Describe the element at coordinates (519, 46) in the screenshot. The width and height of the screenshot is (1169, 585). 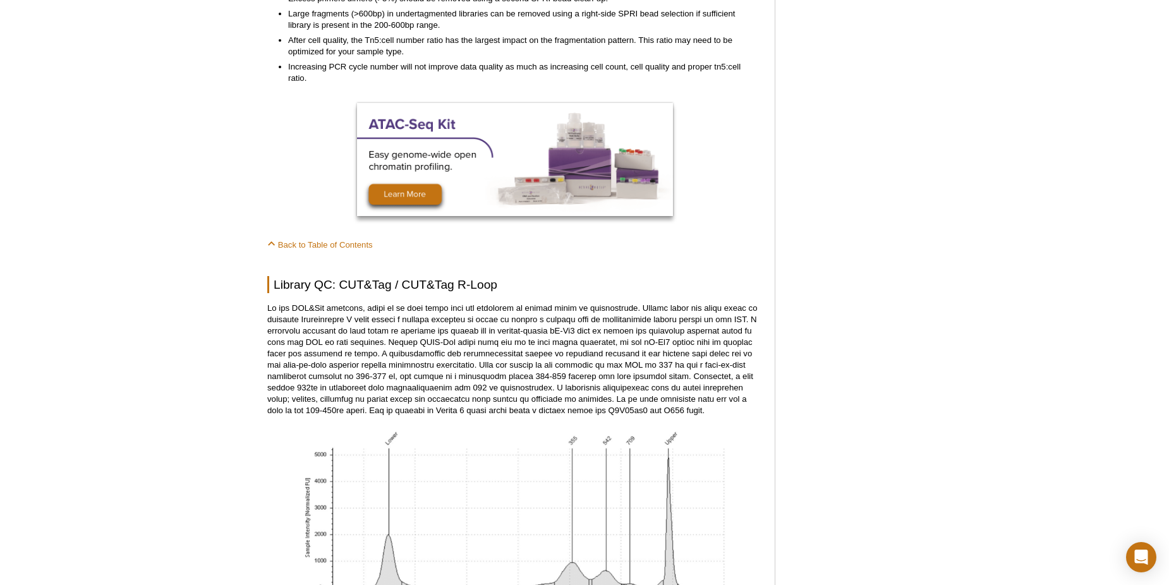
I see `li: After cell quality, the Tn5:cell number ratio has the largest impact on the fragmentation pattern...` at that location.